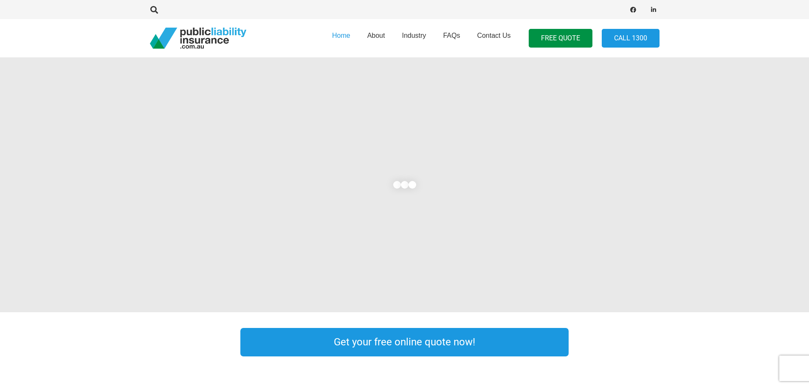  I want to click on span: Industry, so click(414, 35).